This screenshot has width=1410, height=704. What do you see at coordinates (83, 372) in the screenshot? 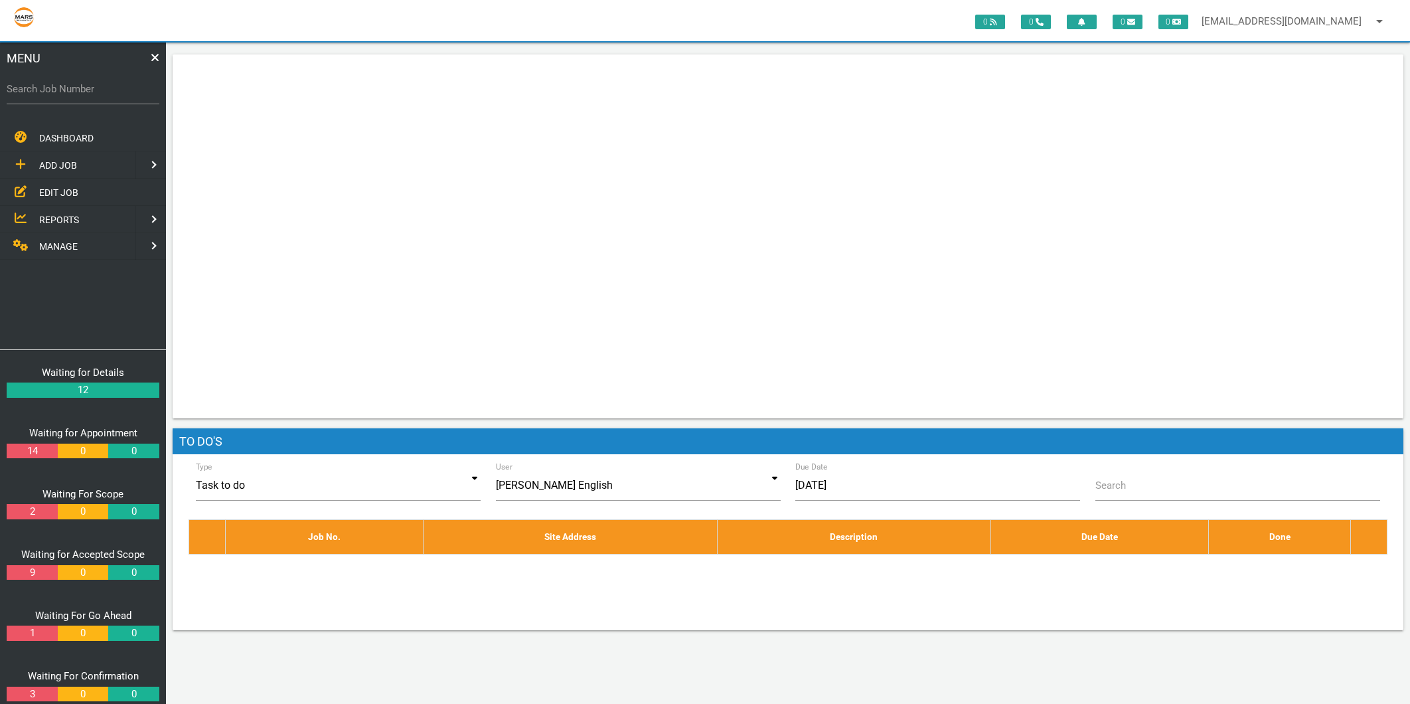
I see `a: Waiting for Details` at bounding box center [83, 372].